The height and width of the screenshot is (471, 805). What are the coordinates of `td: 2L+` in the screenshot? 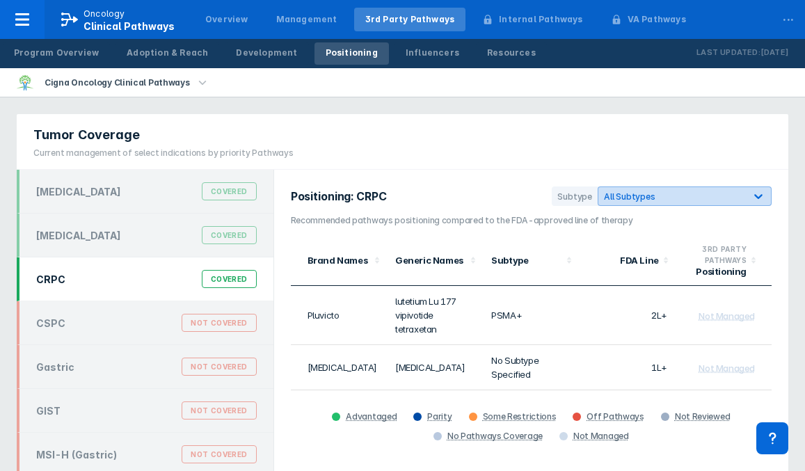 It's located at (627, 315).